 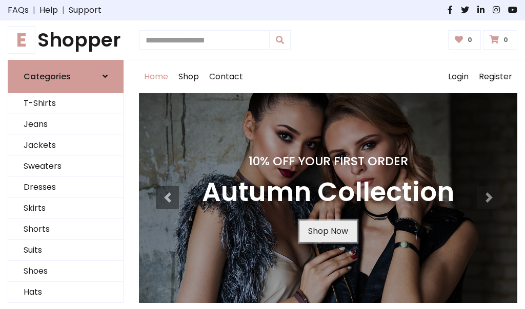 What do you see at coordinates (66, 40) in the screenshot?
I see `h1: Shopper` at bounding box center [66, 40].